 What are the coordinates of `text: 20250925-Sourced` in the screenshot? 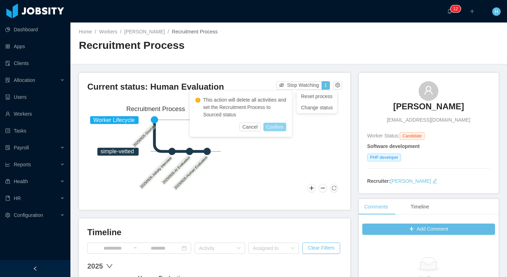 It's located at (145, 135).